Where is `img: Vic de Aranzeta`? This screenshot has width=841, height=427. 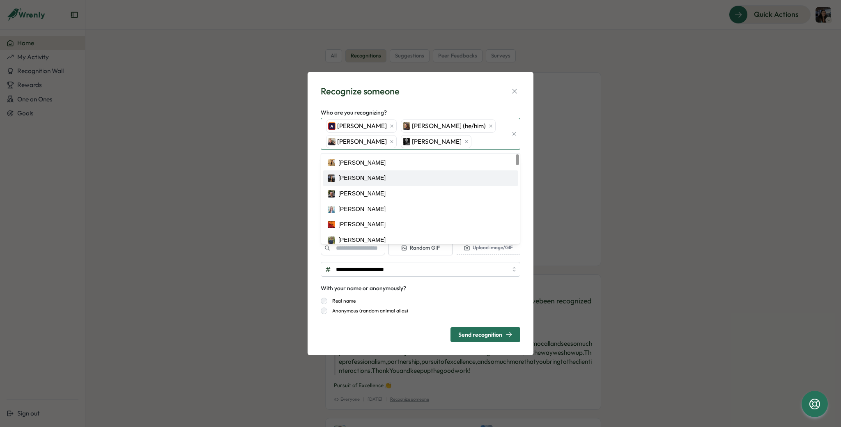
img: Vic de Aranzeta is located at coordinates (407, 142).